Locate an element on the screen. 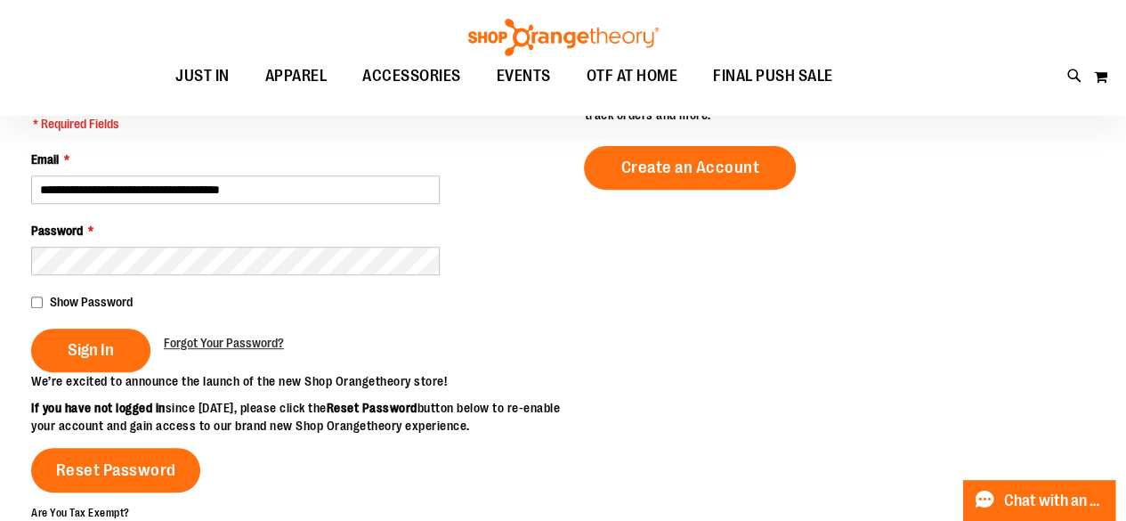  span: Password is located at coordinates (57, 230).